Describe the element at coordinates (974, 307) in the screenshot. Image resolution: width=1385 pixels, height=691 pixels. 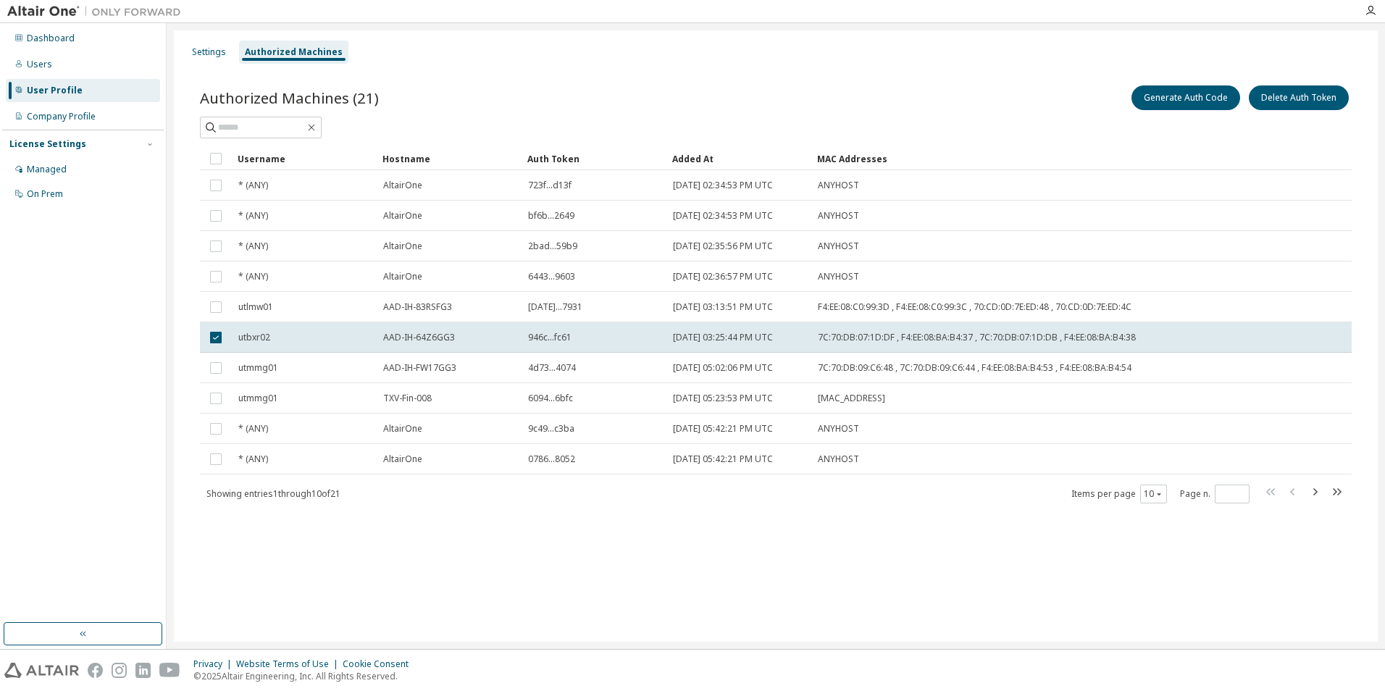
I see `span: F4:EE:08:C0:99:3D , F4:EE:08:C0:99:3C , 70:CD:0D:7E:ED:48 , 70:CD:0D:7E:ED:4C` at that location.